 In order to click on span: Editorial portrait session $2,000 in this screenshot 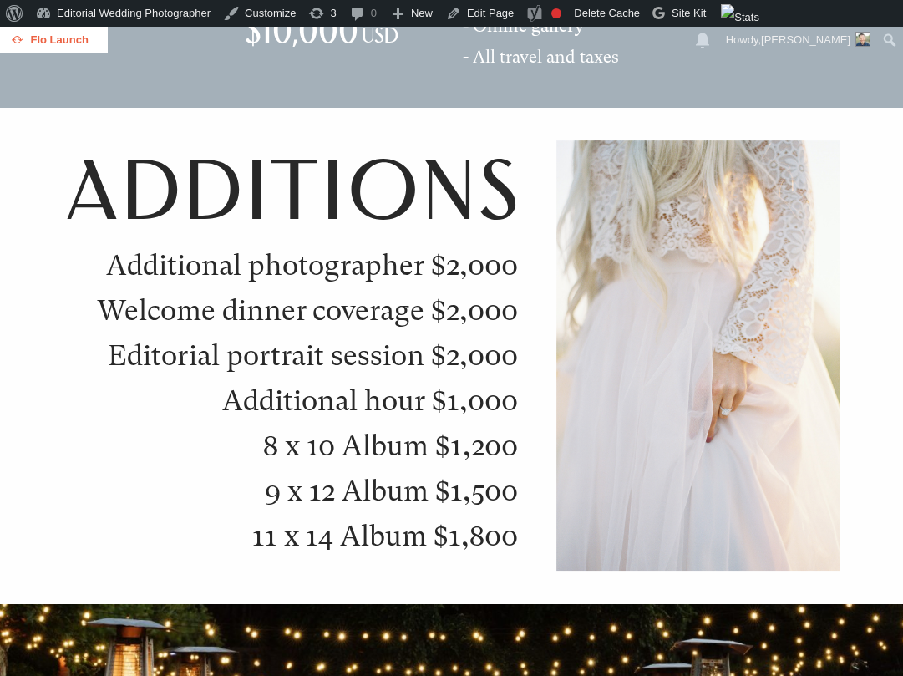, I will do `click(313, 355)`.